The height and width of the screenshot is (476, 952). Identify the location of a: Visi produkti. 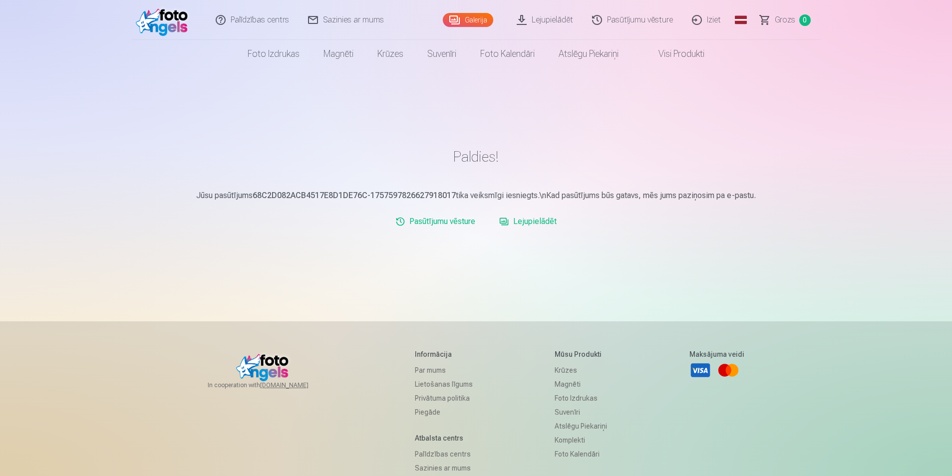
(674, 54).